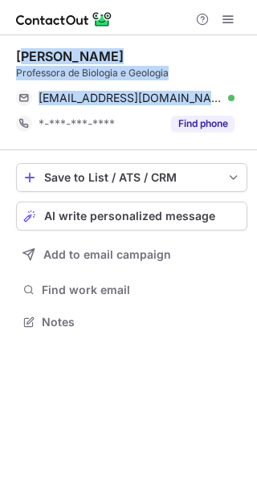 The height and width of the screenshot is (482, 257). What do you see at coordinates (132, 73) in the screenshot?
I see `div: Professora de Biologia e Geologia` at bounding box center [132, 73].